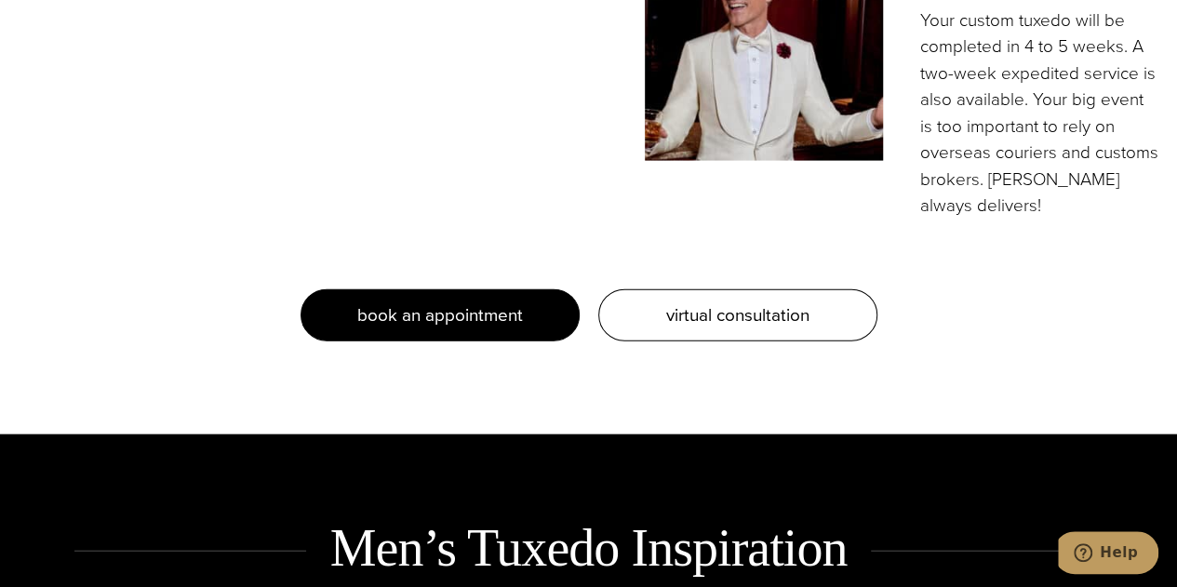 This screenshot has height=587, width=1177. What do you see at coordinates (440, 315) in the screenshot?
I see `a: book an appointment` at bounding box center [440, 315].